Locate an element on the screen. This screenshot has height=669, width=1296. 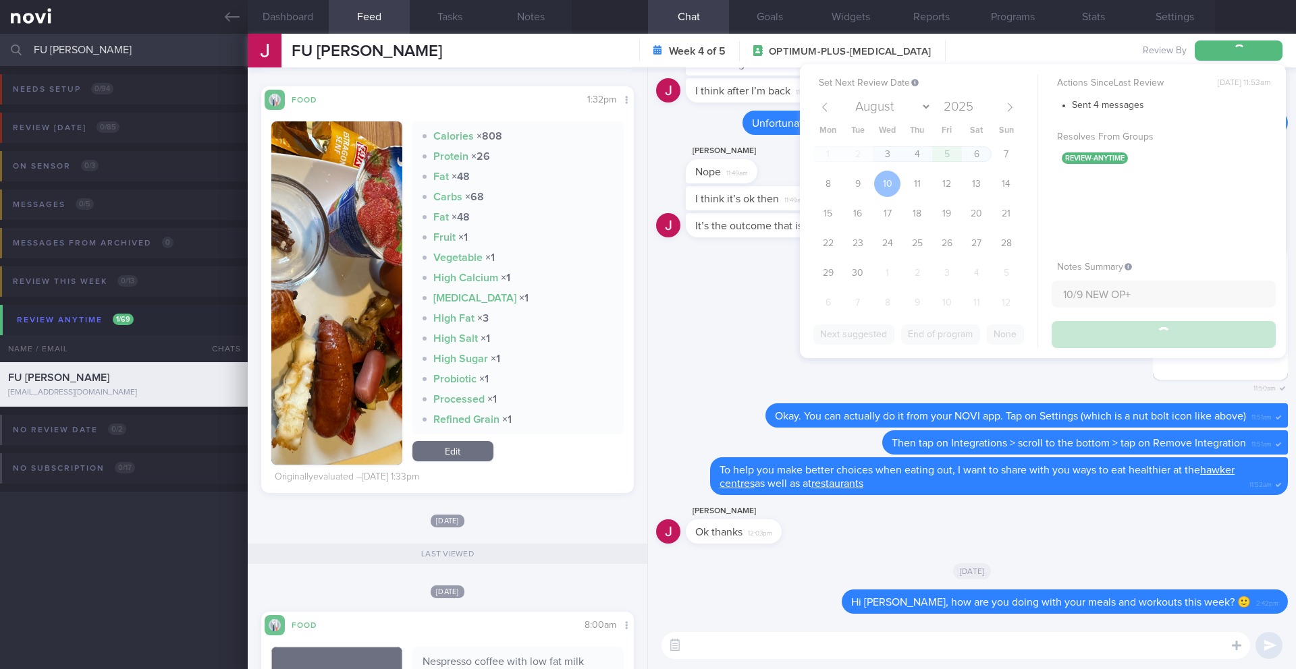
span: 1:32pm is located at coordinates (601, 100).